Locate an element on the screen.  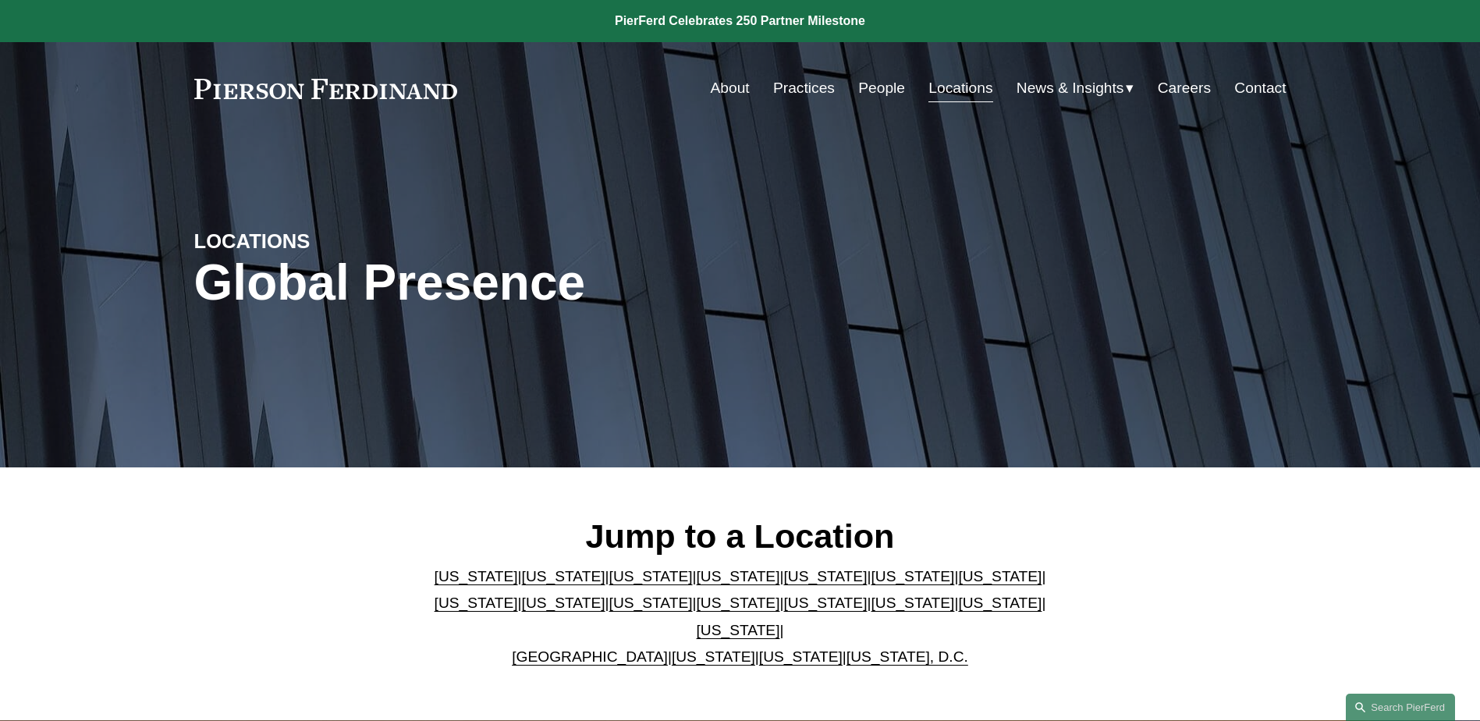
a: Practices is located at coordinates (804, 88).